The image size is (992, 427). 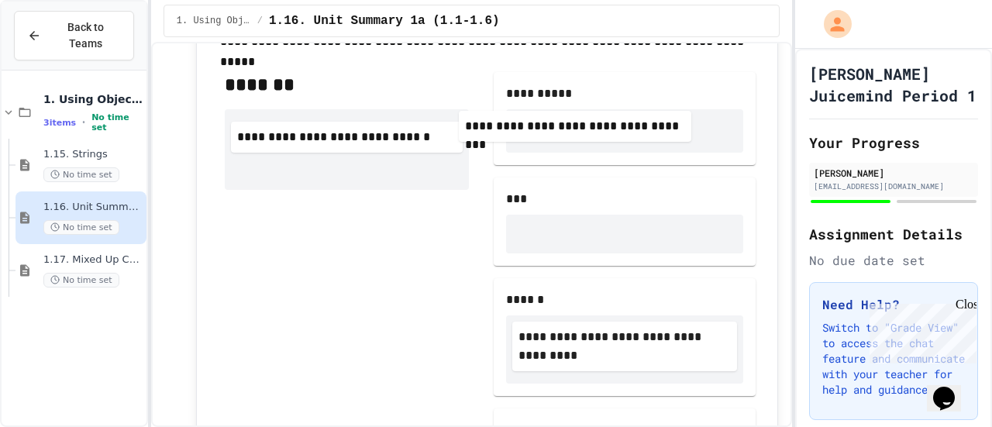 I want to click on div: My Account, so click(x=832, y=24).